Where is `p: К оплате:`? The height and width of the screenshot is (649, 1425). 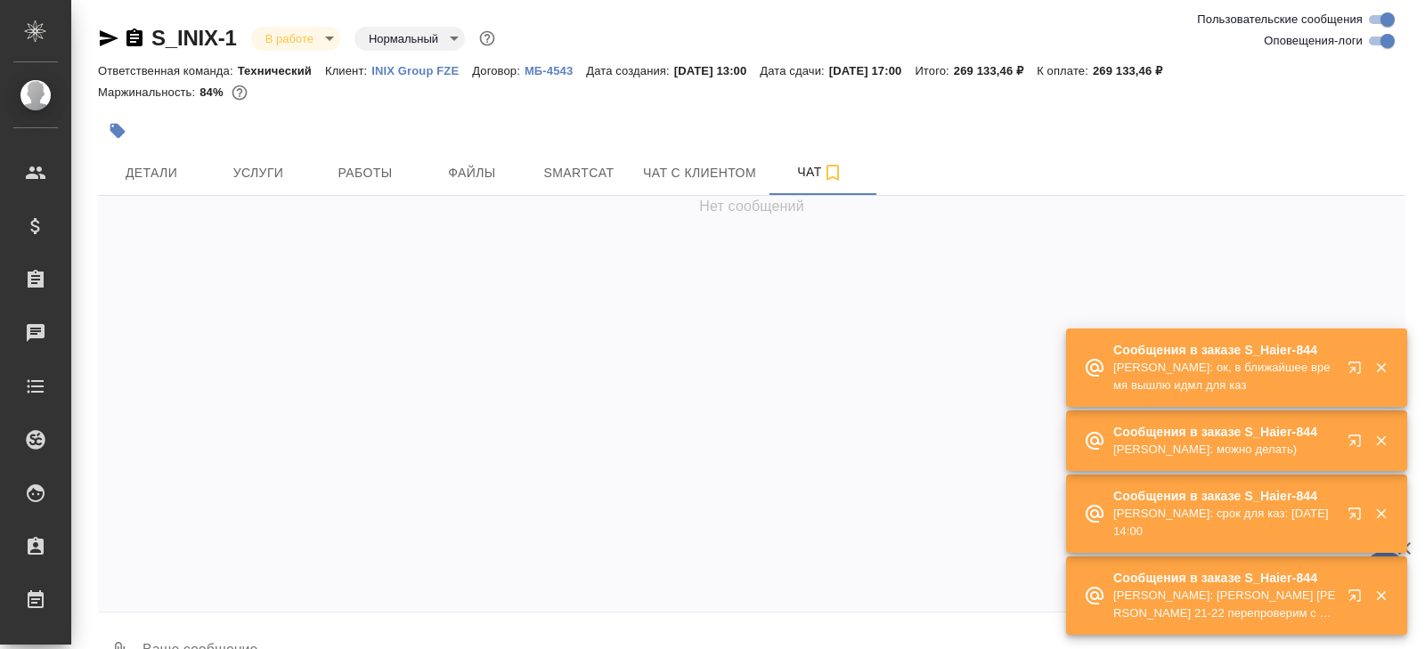 p: К оплате: is located at coordinates (1064, 70).